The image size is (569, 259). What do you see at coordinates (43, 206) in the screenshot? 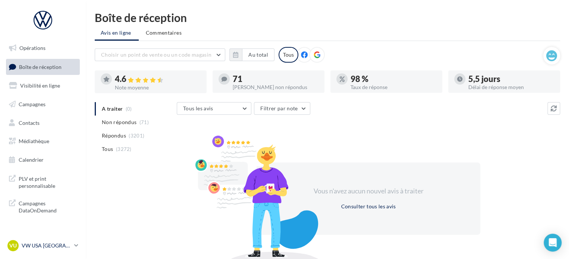
I see `a: Campagnes DataOnDemand` at bounding box center [43, 206].